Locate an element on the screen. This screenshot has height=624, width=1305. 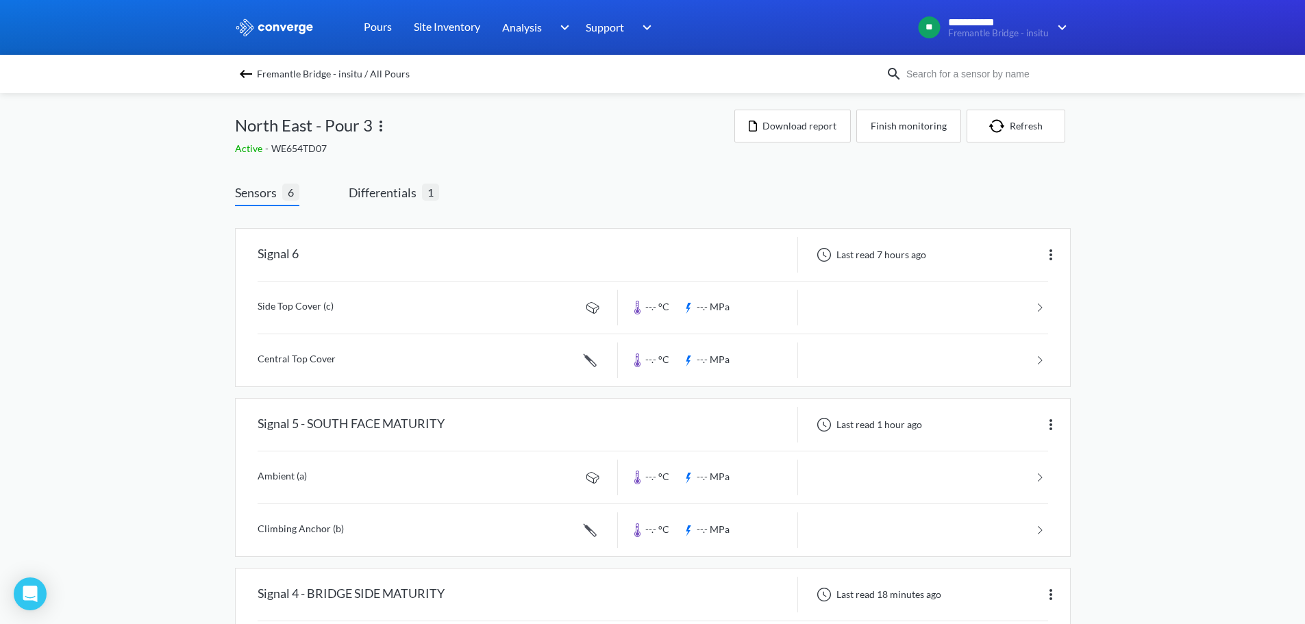
div: Last read 7 hours ago is located at coordinates (869, 255).